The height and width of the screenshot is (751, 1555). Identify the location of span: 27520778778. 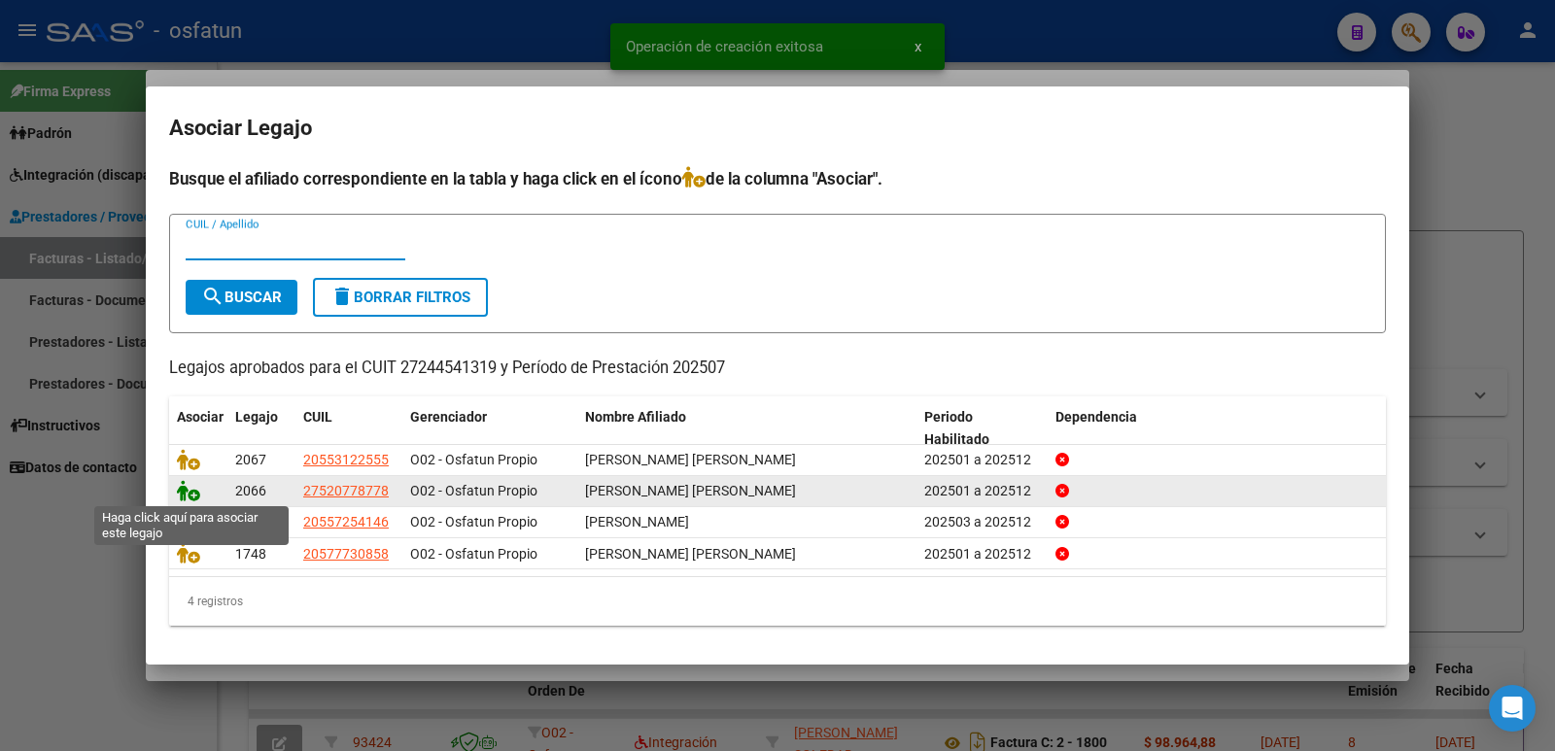
(346, 491).